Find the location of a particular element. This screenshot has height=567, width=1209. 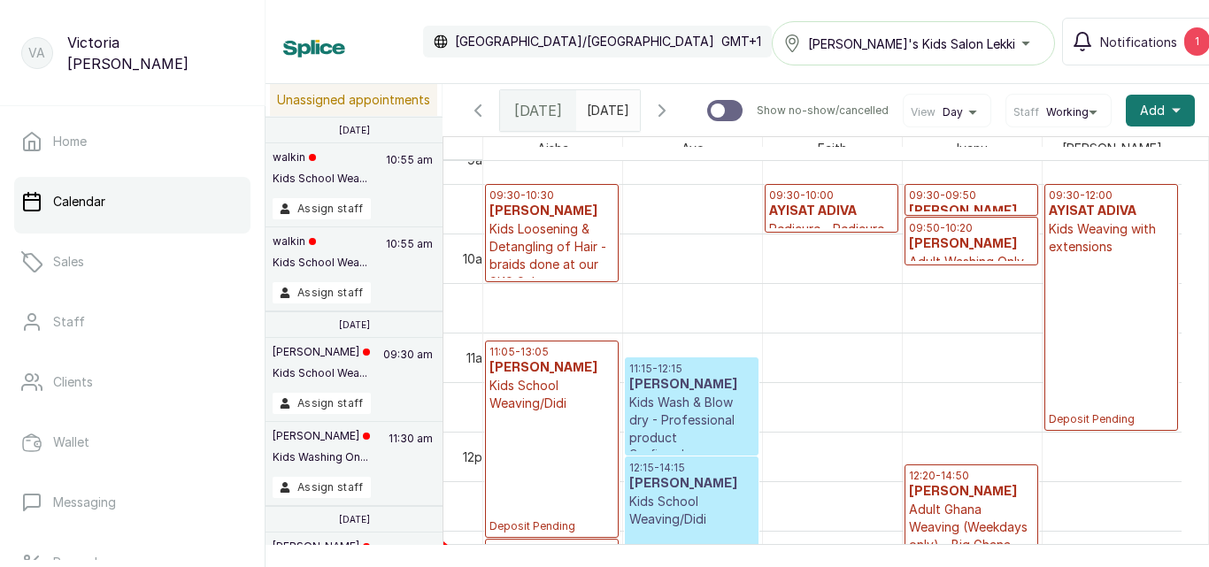

p: Show no-show/cancelled is located at coordinates (822, 111).